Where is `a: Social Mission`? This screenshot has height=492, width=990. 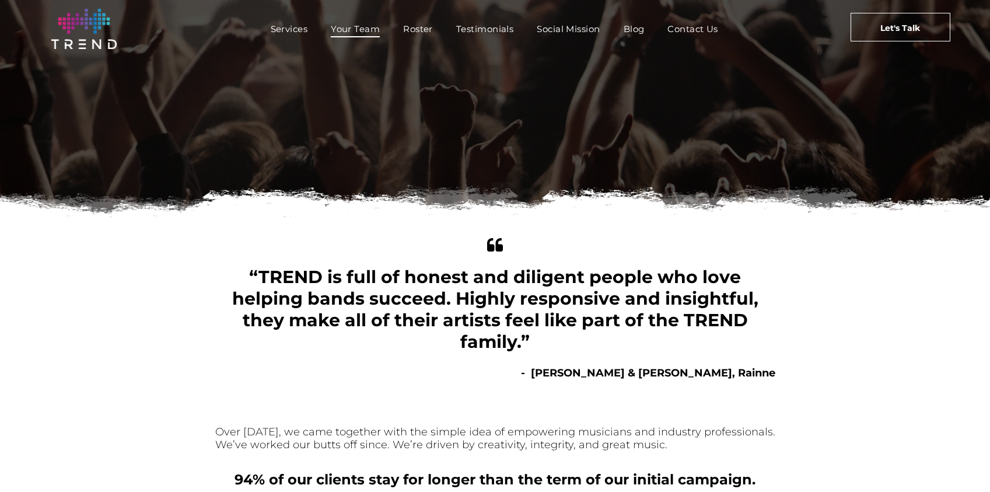
a: Social Mission is located at coordinates (568, 29).